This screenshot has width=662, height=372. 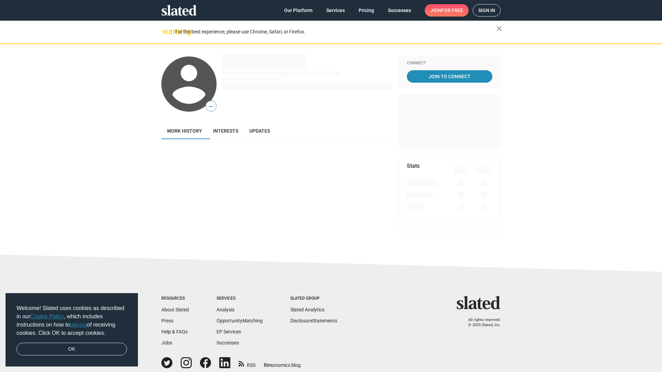 What do you see at coordinates (499, 29) in the screenshot?
I see `mat-icon: close` at bounding box center [499, 29].